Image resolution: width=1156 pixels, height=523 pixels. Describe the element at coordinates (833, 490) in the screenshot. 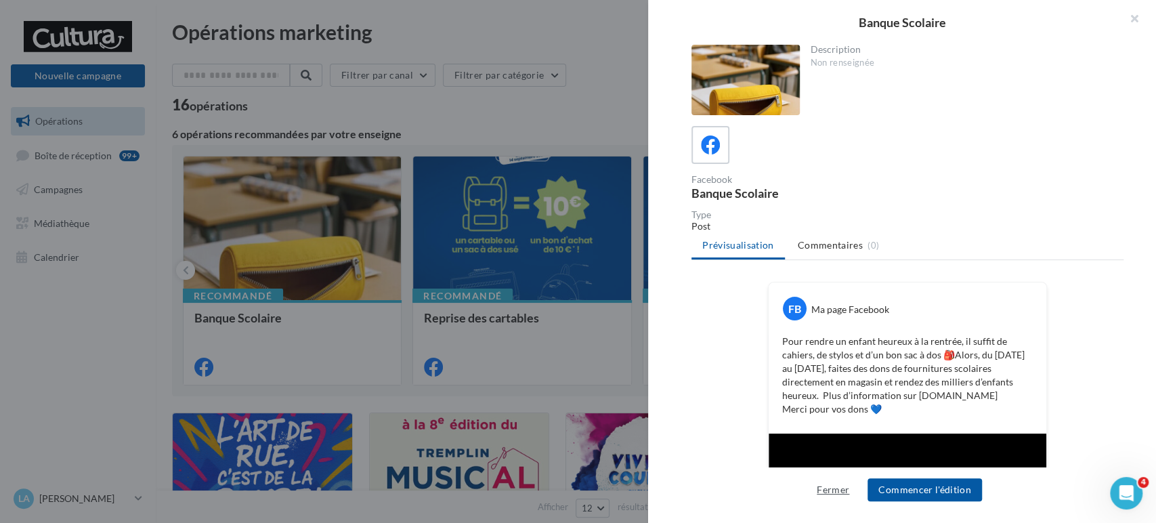

I see `button: Fermer` at that location.